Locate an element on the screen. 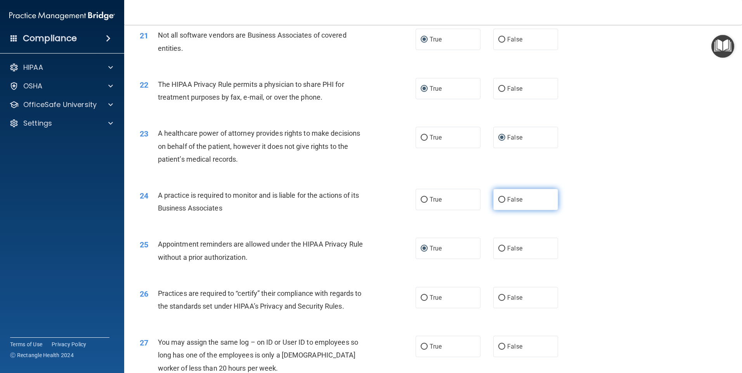  span: 24 is located at coordinates (144, 196).